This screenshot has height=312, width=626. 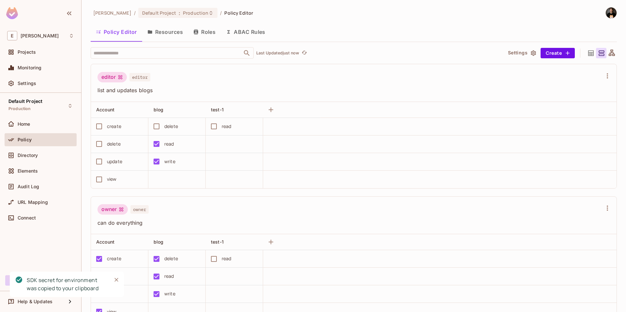 What do you see at coordinates (114, 162) in the screenshot?
I see `div: update` at bounding box center [114, 162].